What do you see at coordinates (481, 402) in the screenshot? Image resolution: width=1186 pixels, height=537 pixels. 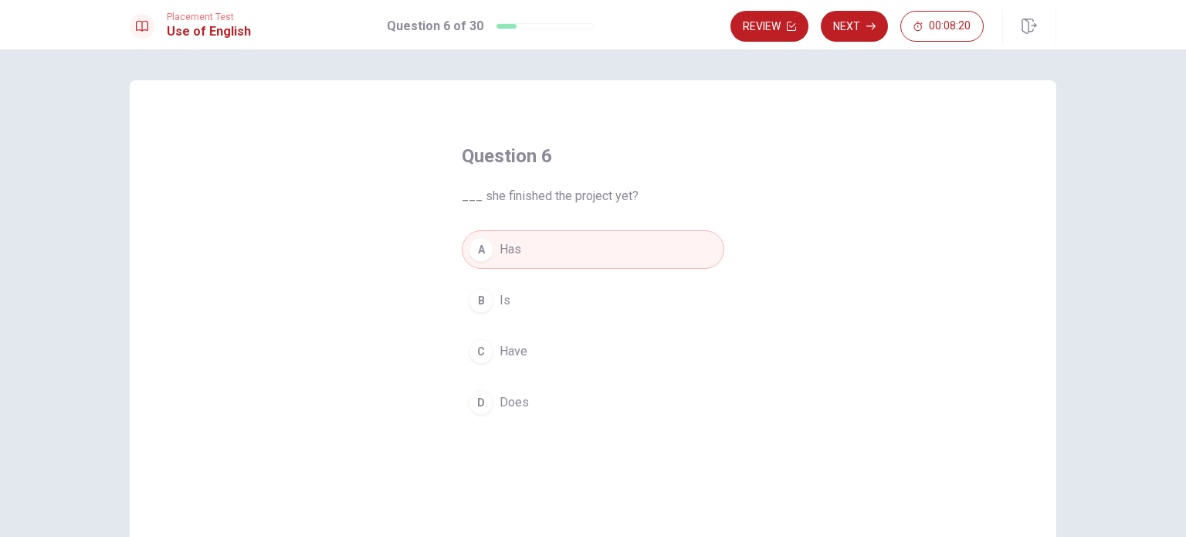 I see `div: D` at bounding box center [481, 402].